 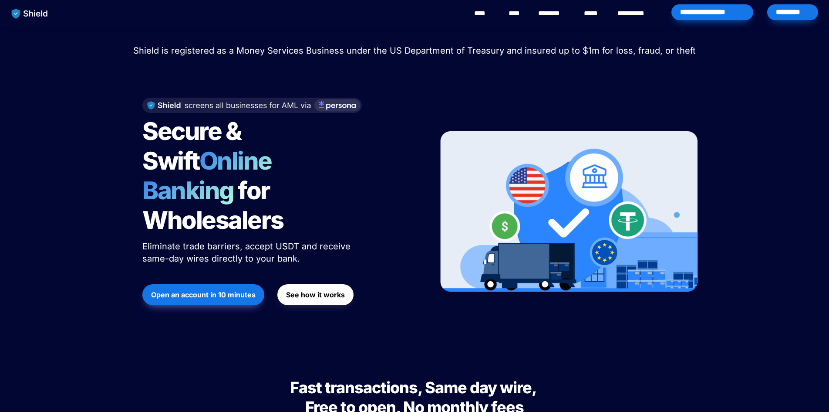 I want to click on button: Open an account in 10 minutes, so click(x=203, y=294).